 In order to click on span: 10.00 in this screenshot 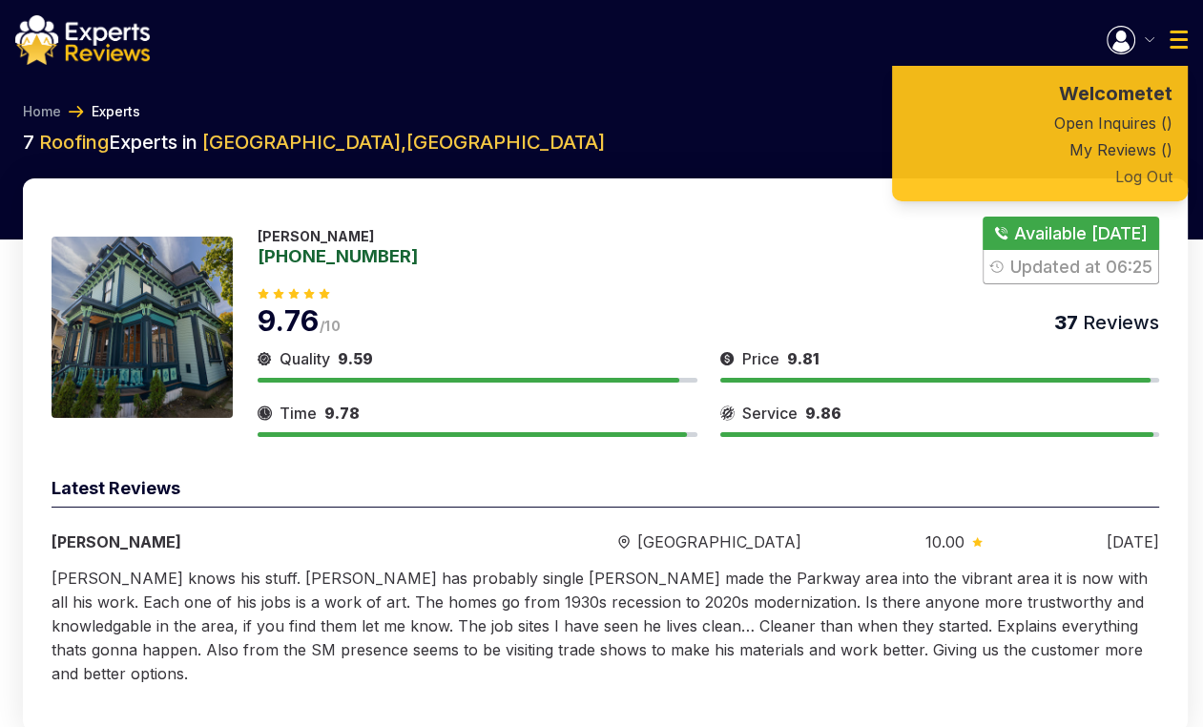, I will do `click(944, 542)`.